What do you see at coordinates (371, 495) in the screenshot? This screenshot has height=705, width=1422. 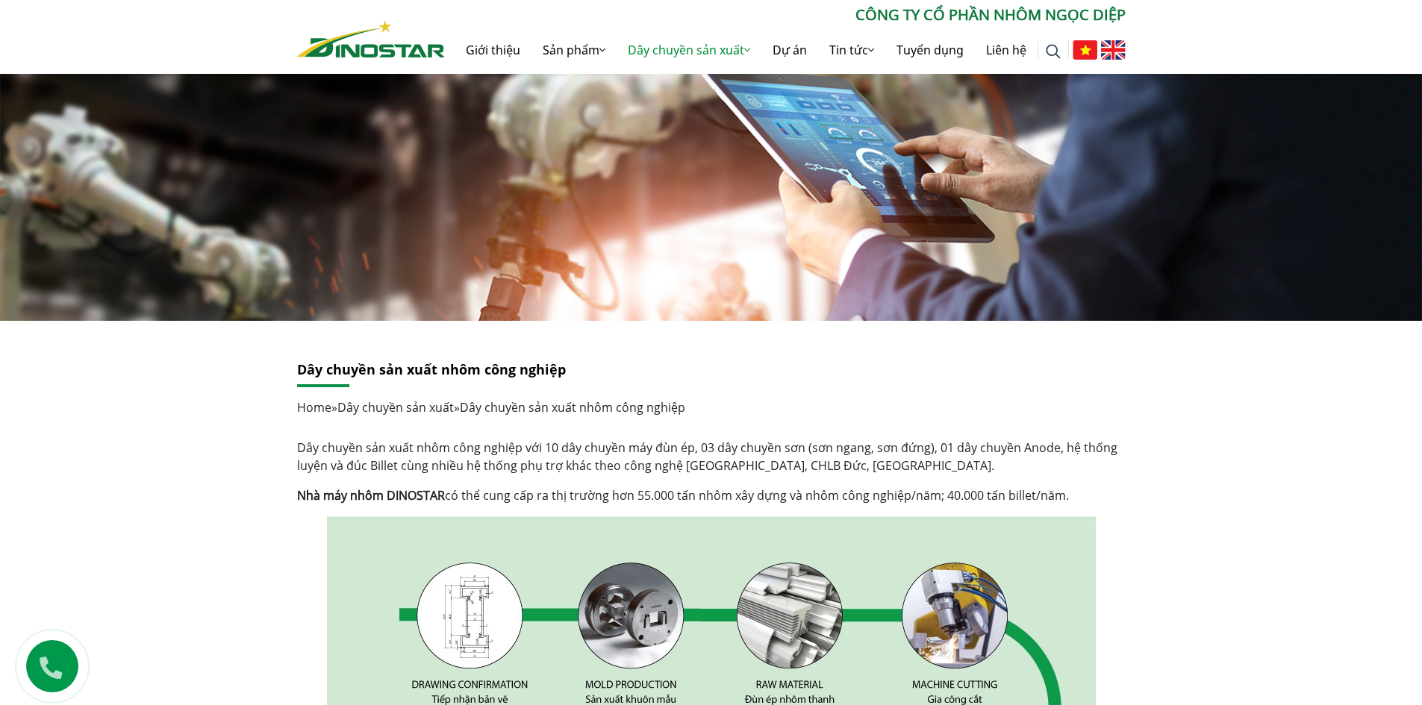 I see `a: Nhà máy nhôm DINOSTAR` at bounding box center [371, 495].